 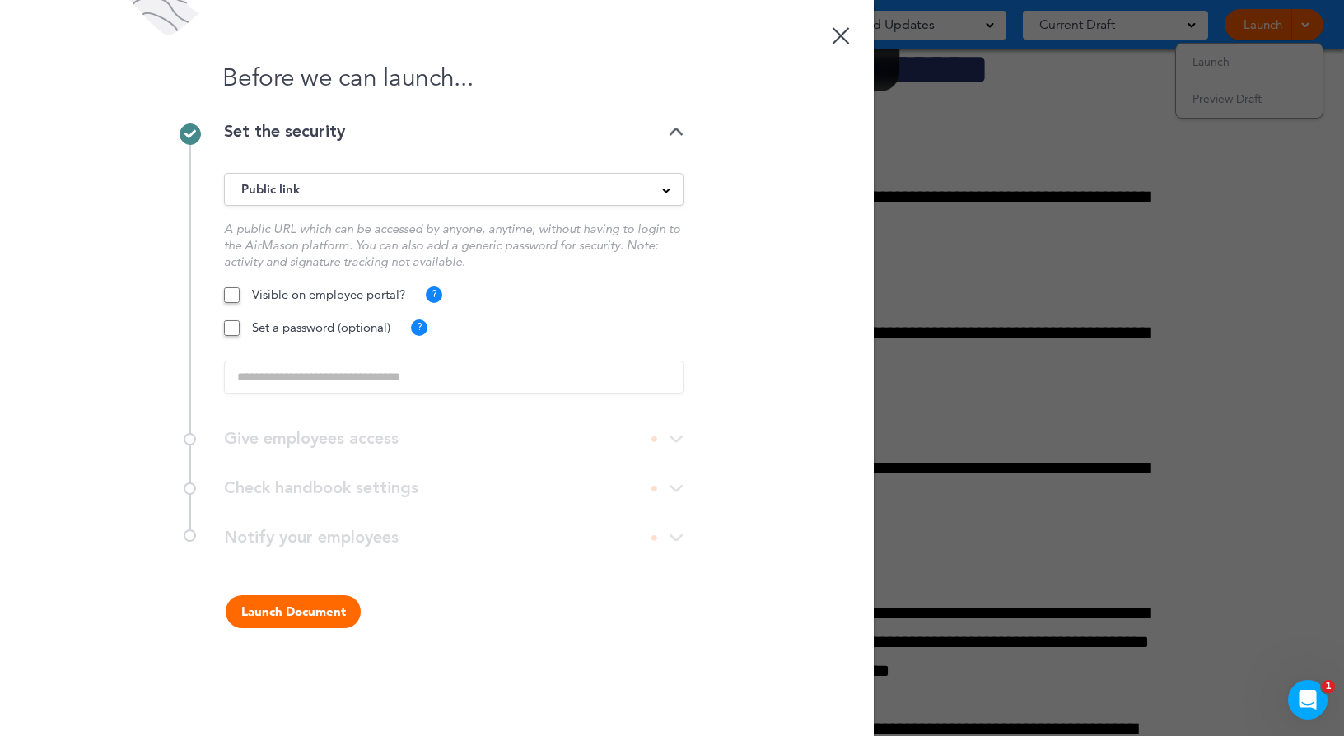 I want to click on p: Set a password (optional), so click(x=321, y=328).